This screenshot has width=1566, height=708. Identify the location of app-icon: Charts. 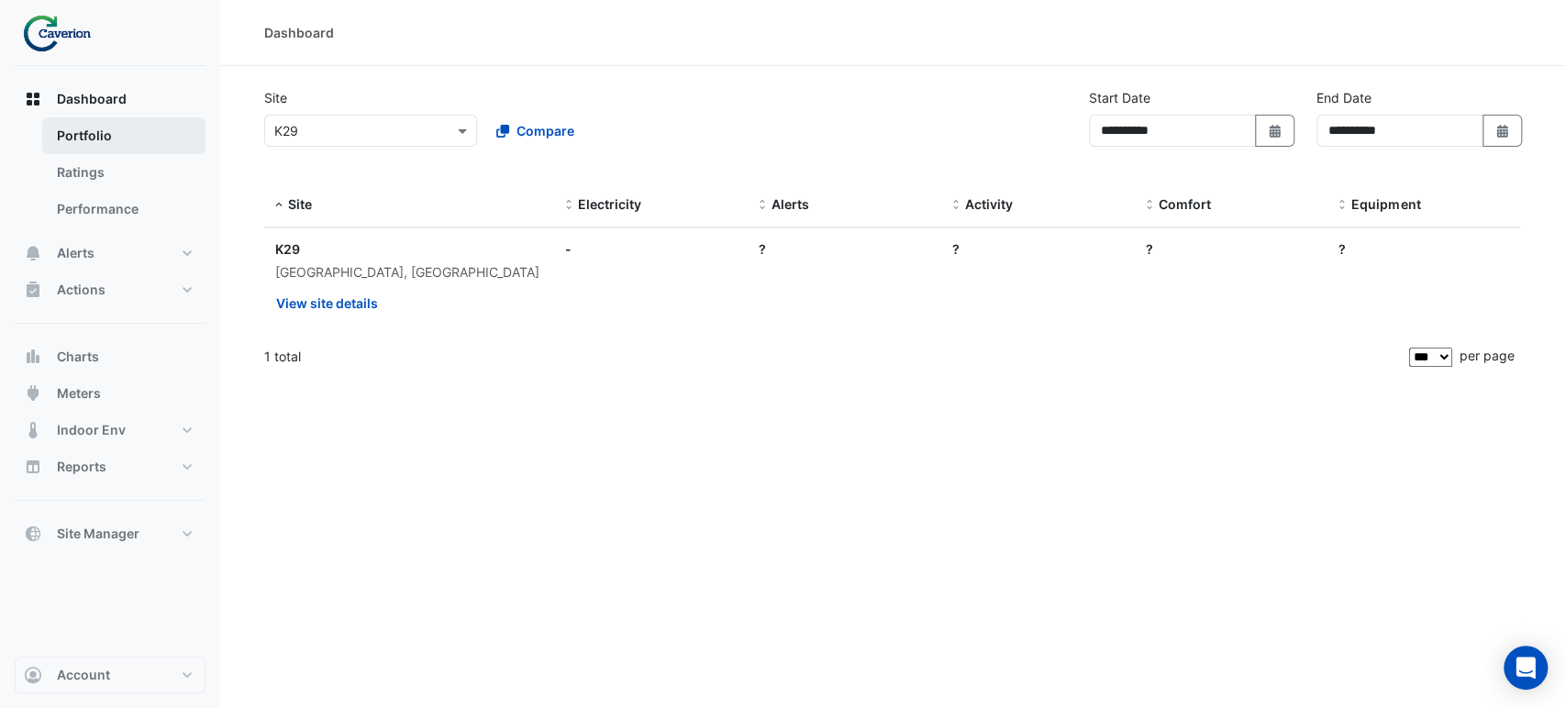
(33, 357).